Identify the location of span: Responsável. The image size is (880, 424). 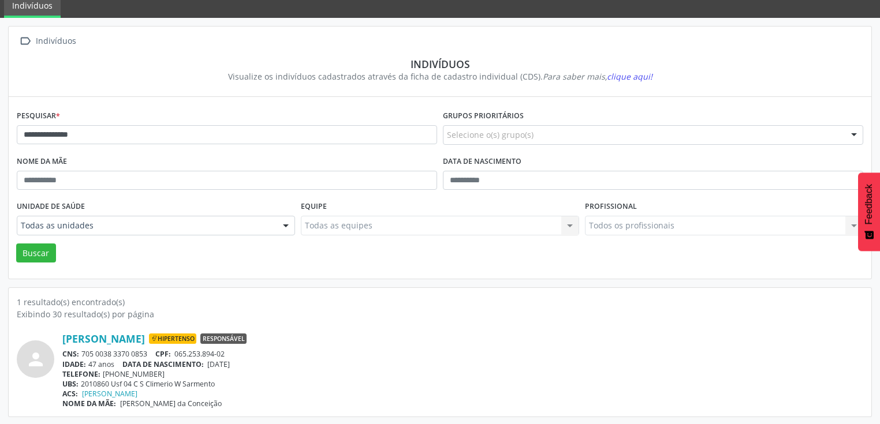
(223, 339).